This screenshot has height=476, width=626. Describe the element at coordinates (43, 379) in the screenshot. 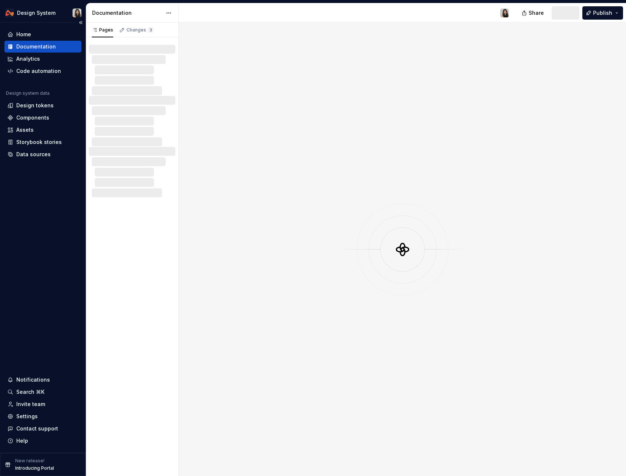

I see `button: Notifications` at that location.